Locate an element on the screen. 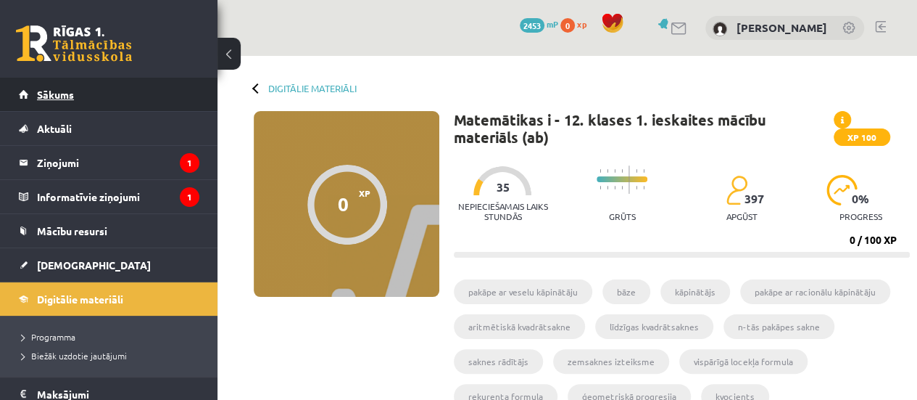 This screenshot has height=400, width=917. li: kāpinātājs is located at coordinates (695, 292).